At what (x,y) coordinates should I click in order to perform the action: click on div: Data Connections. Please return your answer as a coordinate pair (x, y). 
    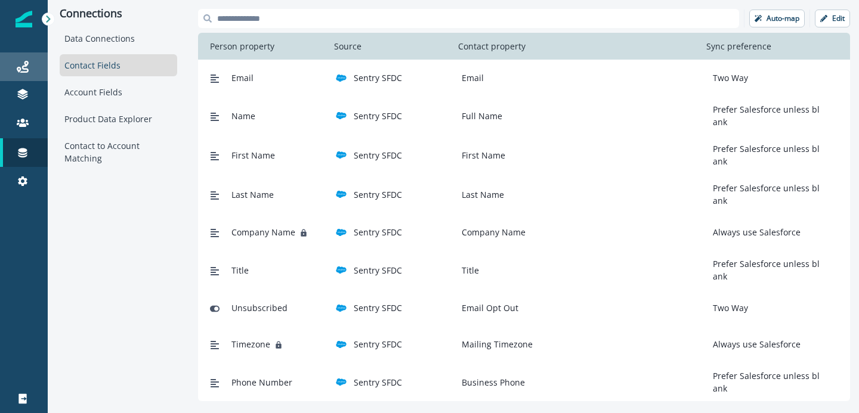
    Looking at the image, I should click on (118, 38).